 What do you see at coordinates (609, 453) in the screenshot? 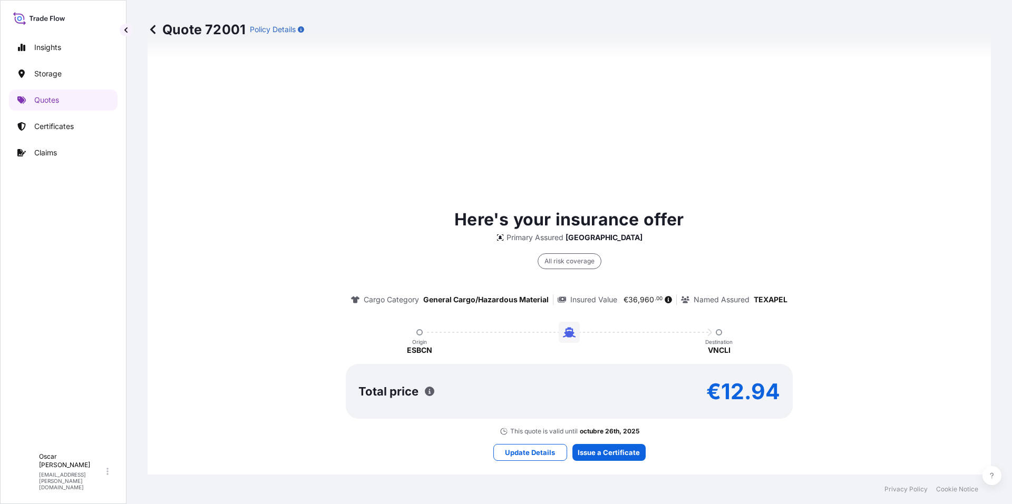
I see `button: Issue a Certificate` at bounding box center [609, 453].